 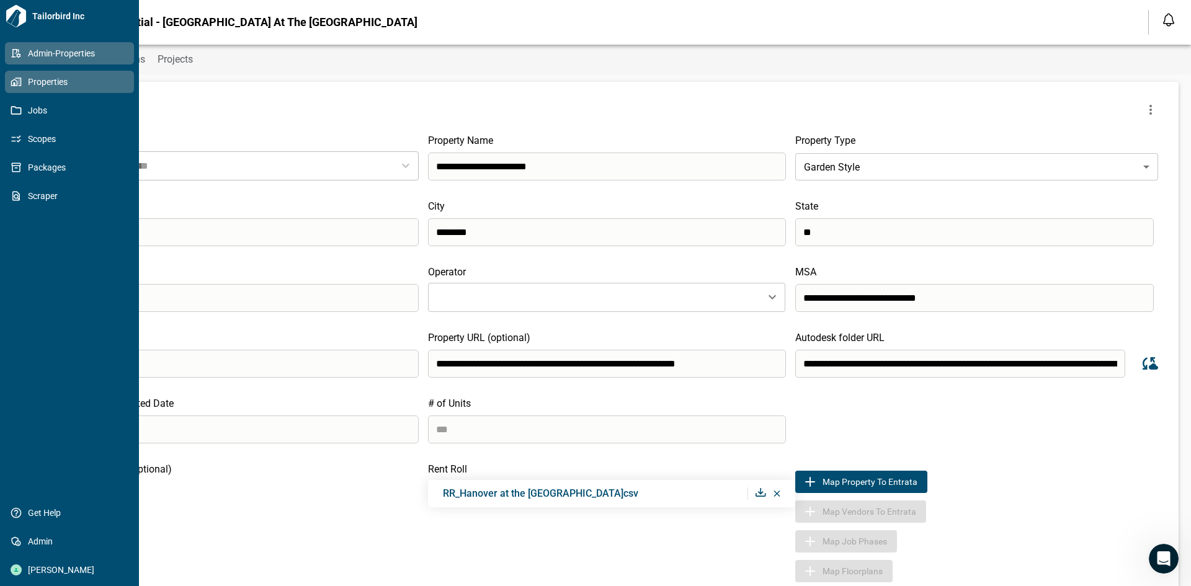 I want to click on a: Properties, so click(x=70, y=82).